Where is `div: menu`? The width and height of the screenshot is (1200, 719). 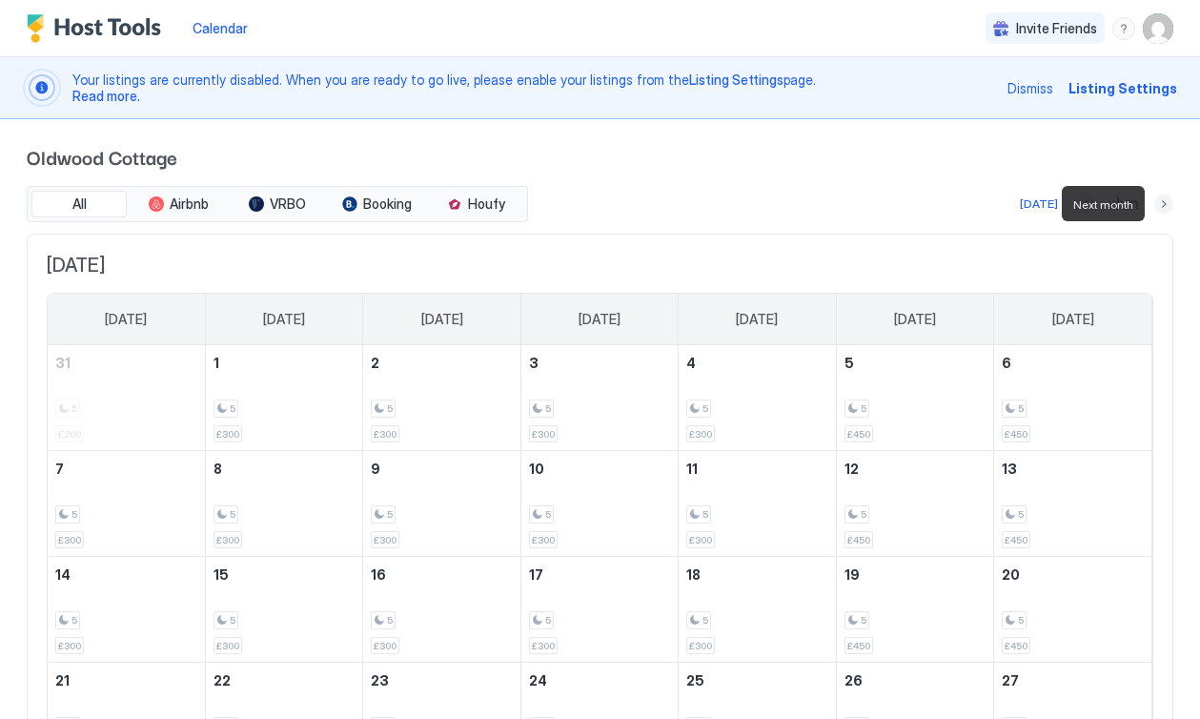 div: menu is located at coordinates (1124, 29).